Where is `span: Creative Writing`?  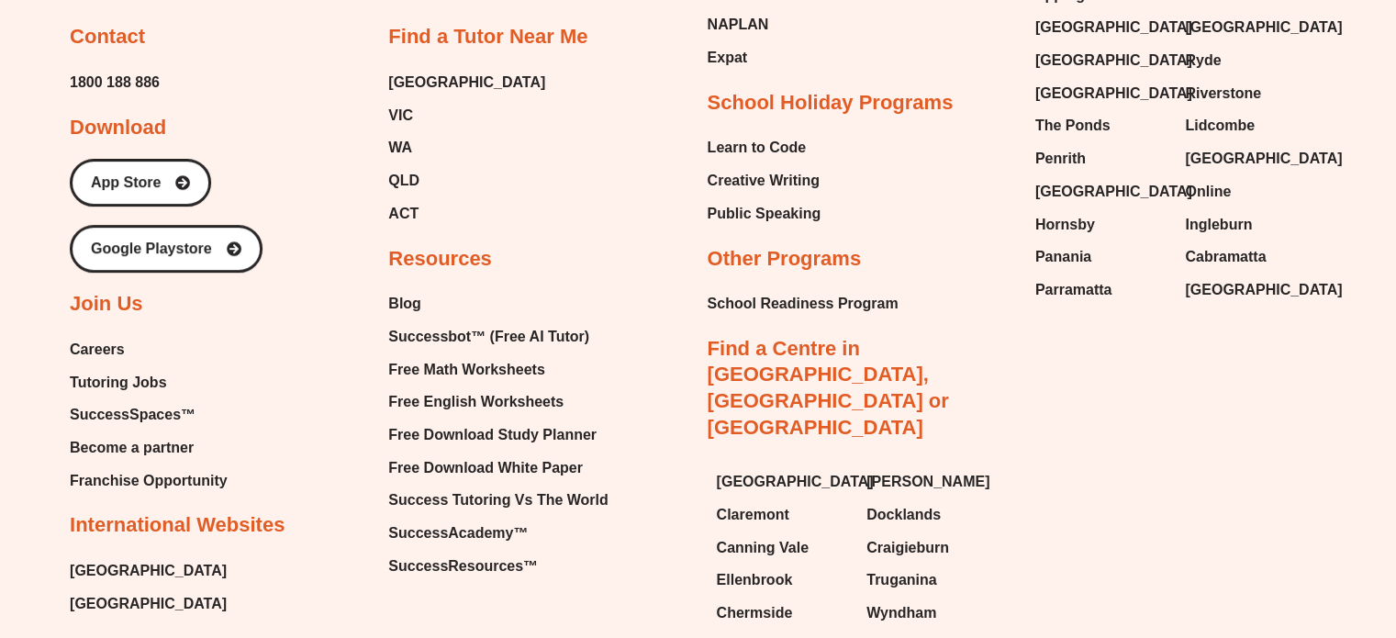
span: Creative Writing is located at coordinates (764, 181).